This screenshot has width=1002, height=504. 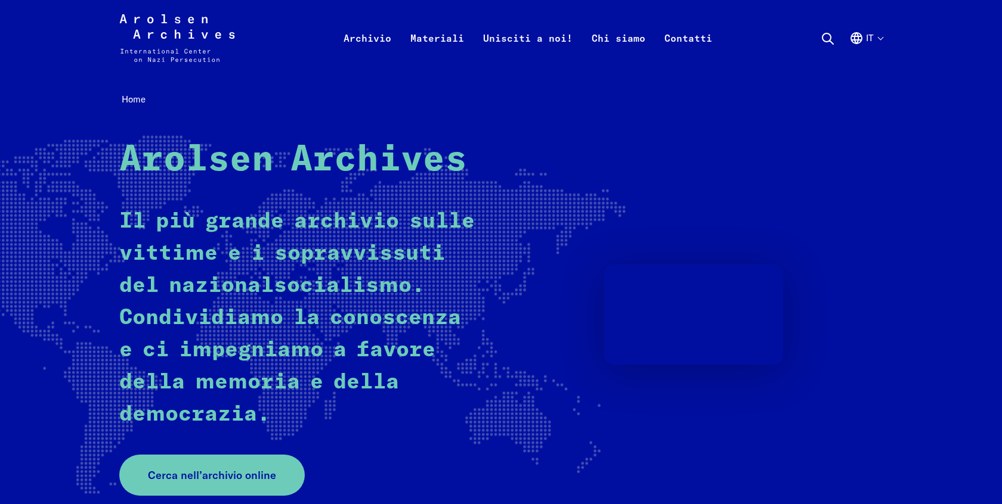 I want to click on a: Materiali, so click(x=437, y=52).